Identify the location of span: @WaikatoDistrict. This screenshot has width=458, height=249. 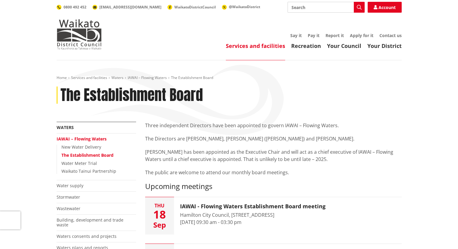
(245, 7).